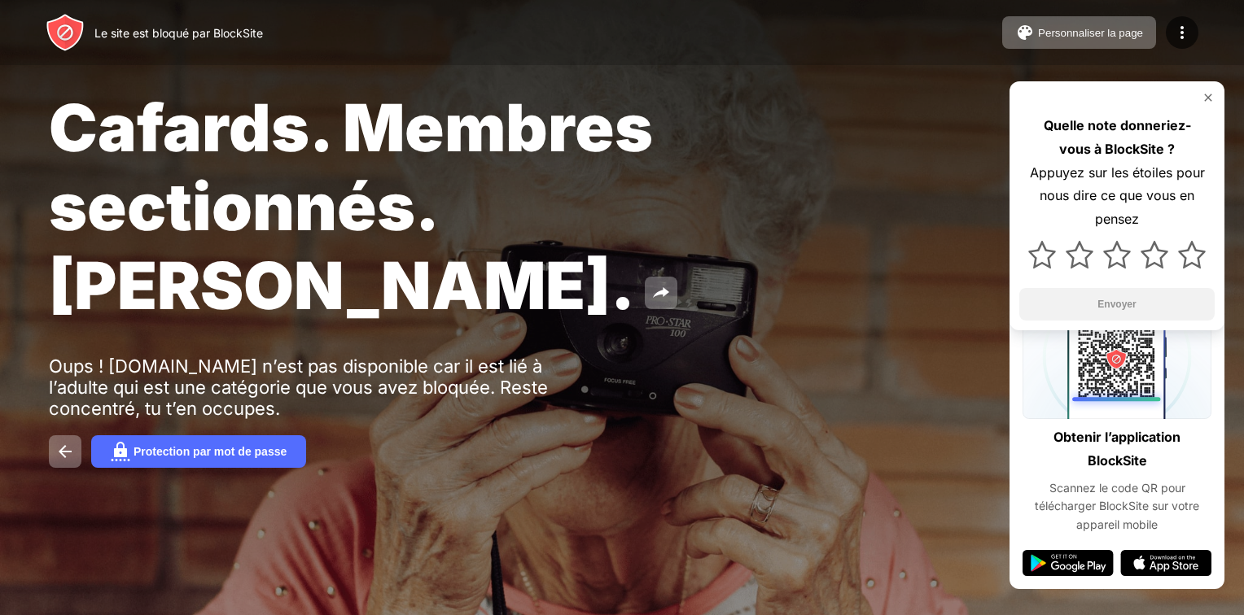 The width and height of the screenshot is (1244, 615). What do you see at coordinates (178, 33) in the screenshot?
I see `div: Le site est bloqué par BlockSite` at bounding box center [178, 33].